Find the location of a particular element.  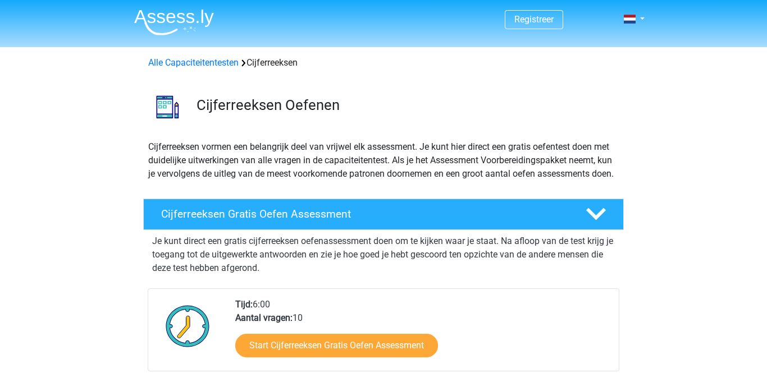

div: Cijferreeksen is located at coordinates (383, 63).